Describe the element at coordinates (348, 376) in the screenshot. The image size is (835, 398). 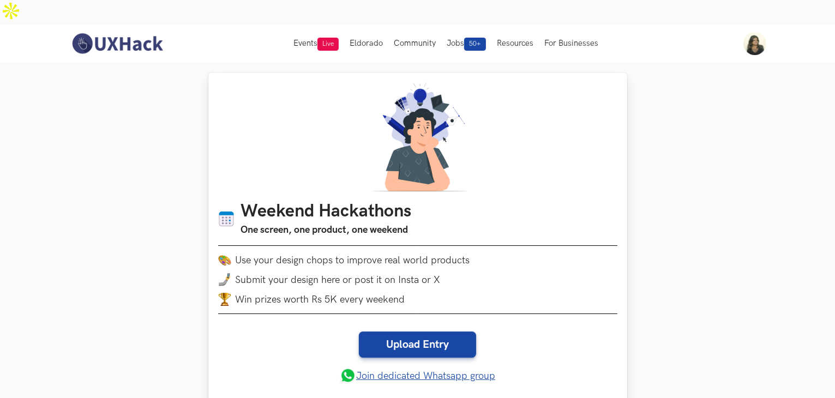
I see `img: whatsapp.png` at that location.